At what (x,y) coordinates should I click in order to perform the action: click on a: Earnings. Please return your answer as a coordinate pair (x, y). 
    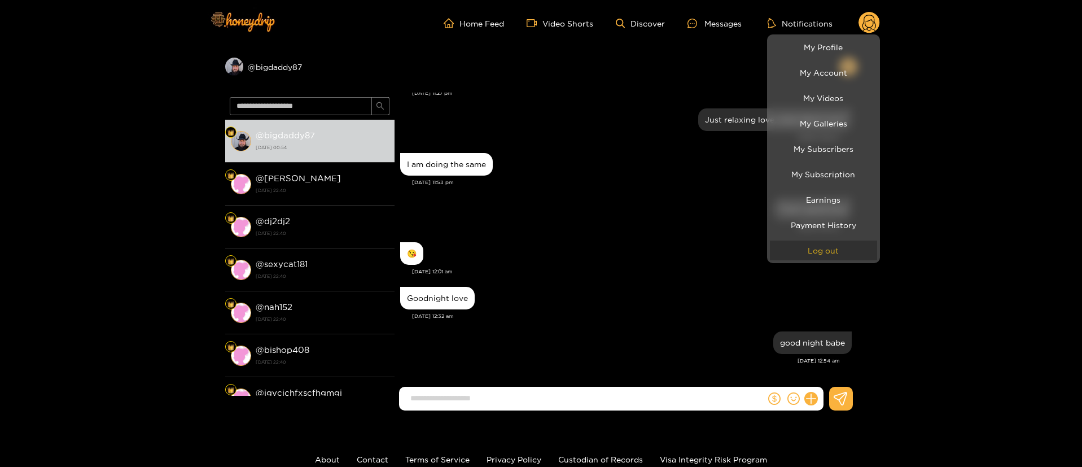
    Looking at the image, I should click on (824, 199).